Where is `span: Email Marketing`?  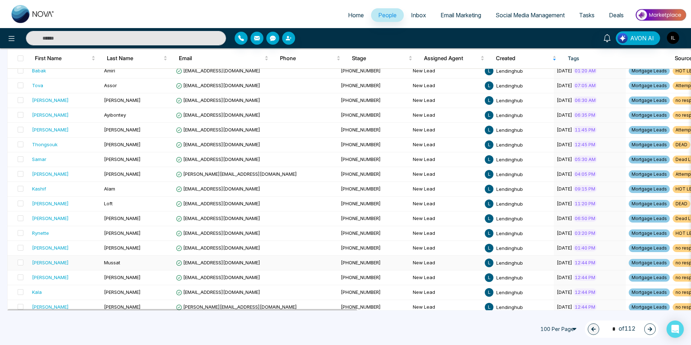
span: Email Marketing is located at coordinates (461, 15).